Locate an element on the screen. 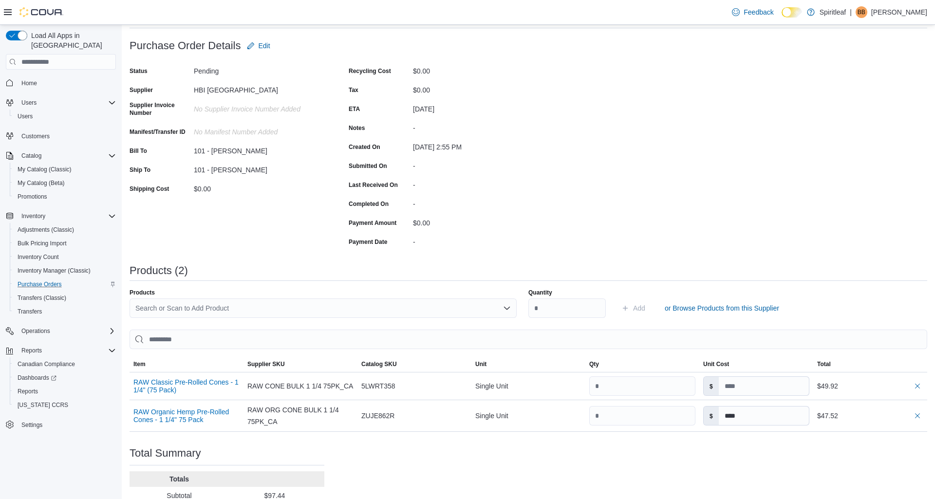 The width and height of the screenshot is (935, 499). span: Unit Cost is located at coordinates (716, 364).